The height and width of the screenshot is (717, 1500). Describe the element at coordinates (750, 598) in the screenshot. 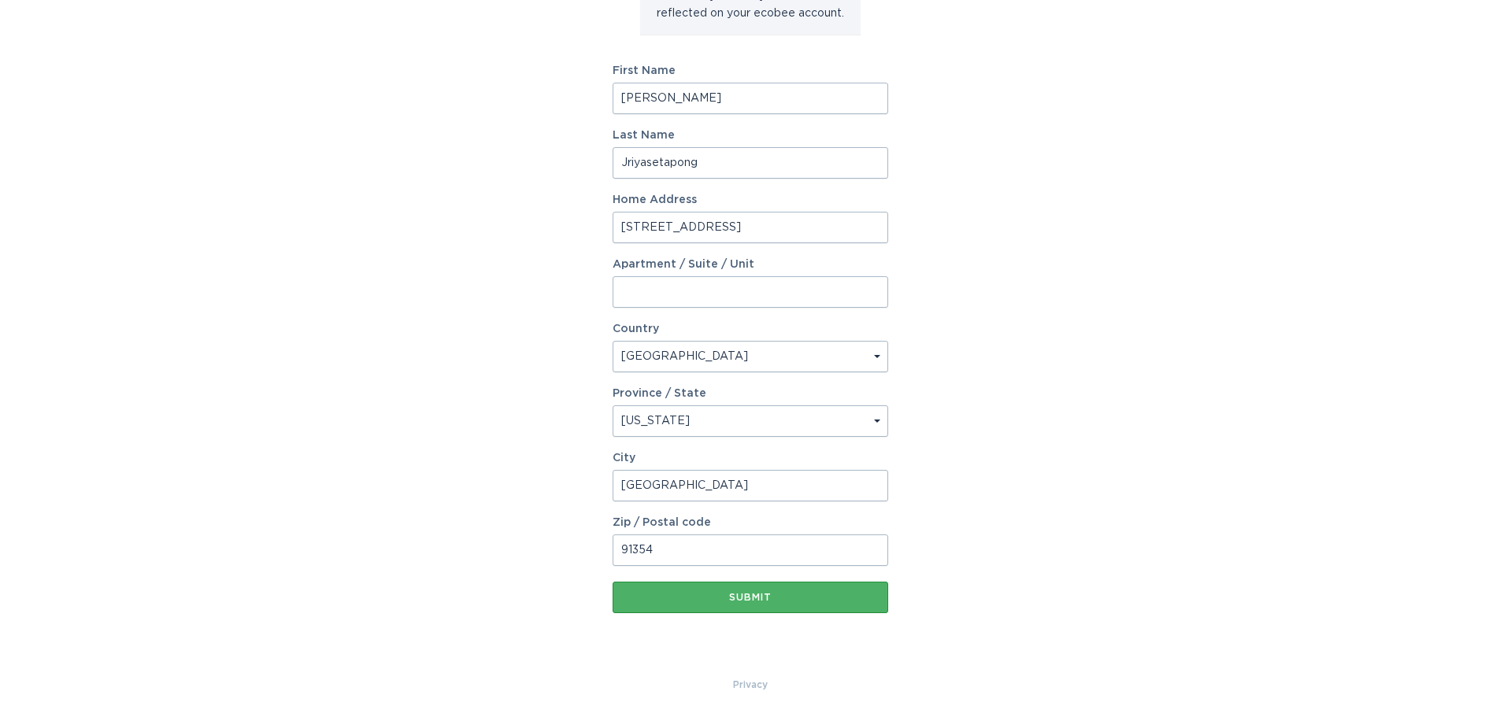

I see `div: Submit` at that location.